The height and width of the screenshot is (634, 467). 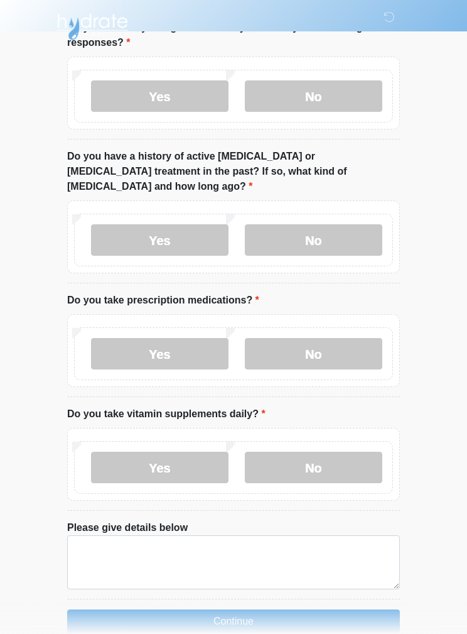 What do you see at coordinates (166, 414) in the screenshot?
I see `label: Do you take vitamin supplements daily?` at bounding box center [166, 414].